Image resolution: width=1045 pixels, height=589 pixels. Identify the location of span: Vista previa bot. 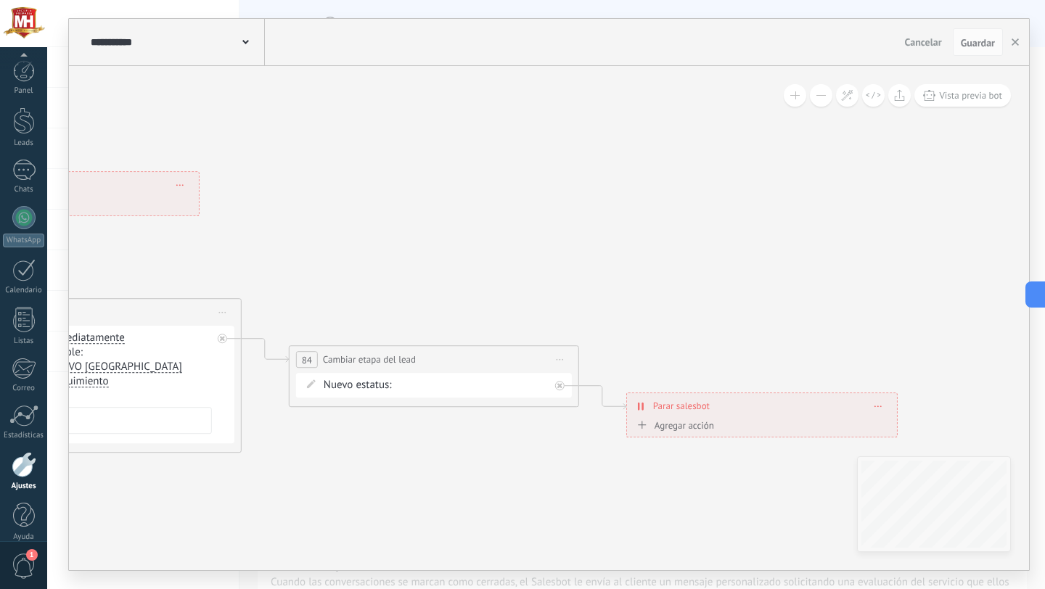
(970, 95).